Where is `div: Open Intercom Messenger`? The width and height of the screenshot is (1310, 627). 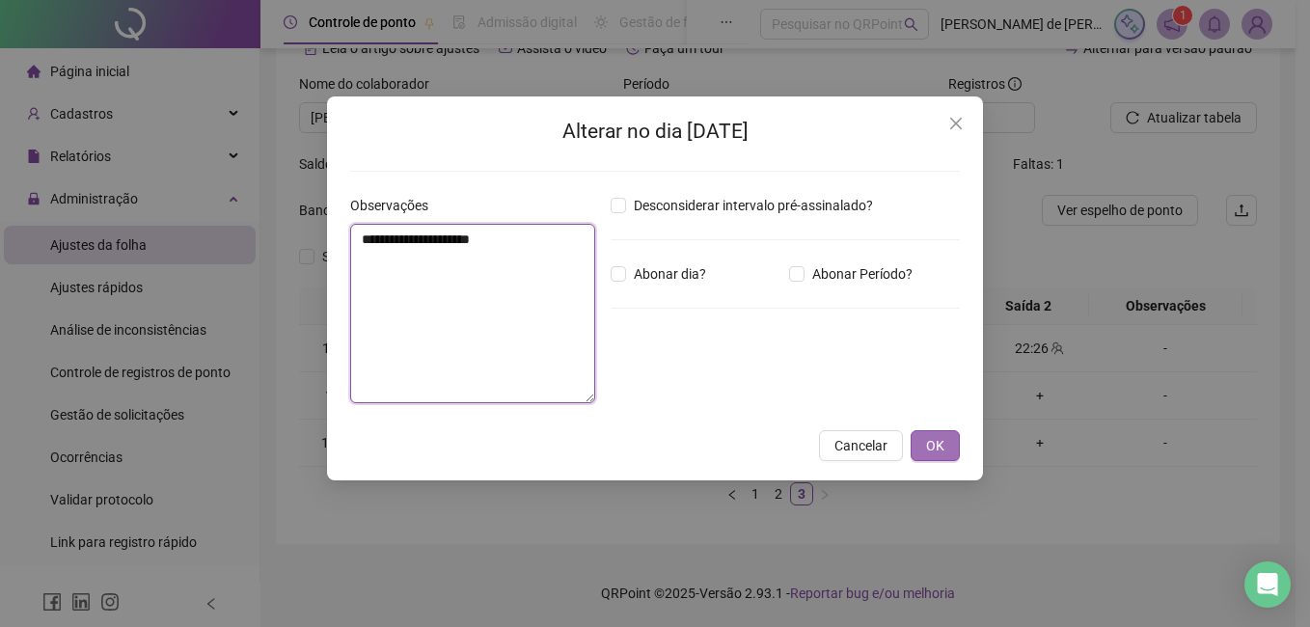 div: Open Intercom Messenger is located at coordinates (1268, 585).